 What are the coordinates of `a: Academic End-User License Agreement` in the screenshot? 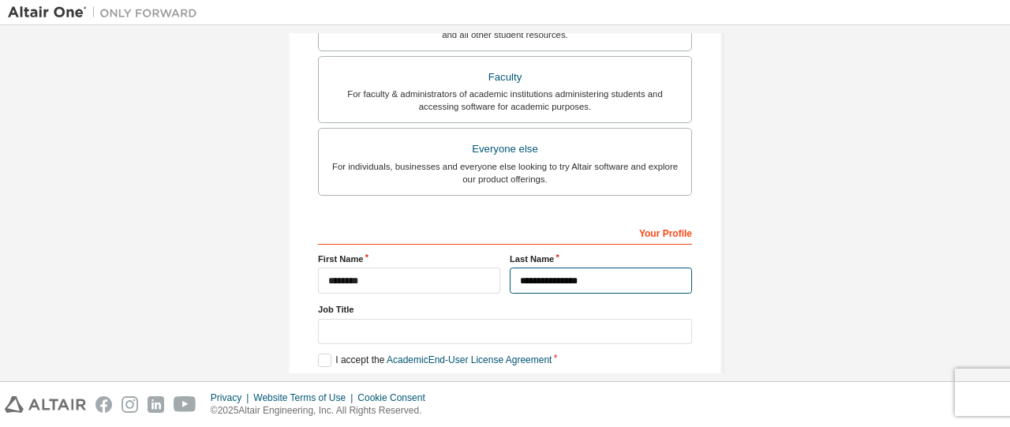 It's located at (469, 360).